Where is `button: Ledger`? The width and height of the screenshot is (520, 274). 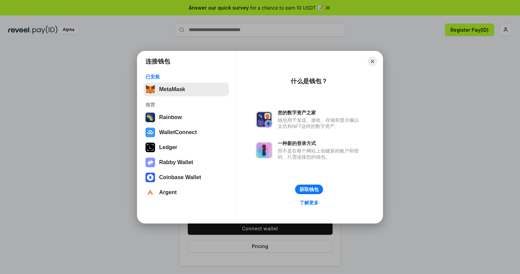
button: Ledger is located at coordinates (186, 147).